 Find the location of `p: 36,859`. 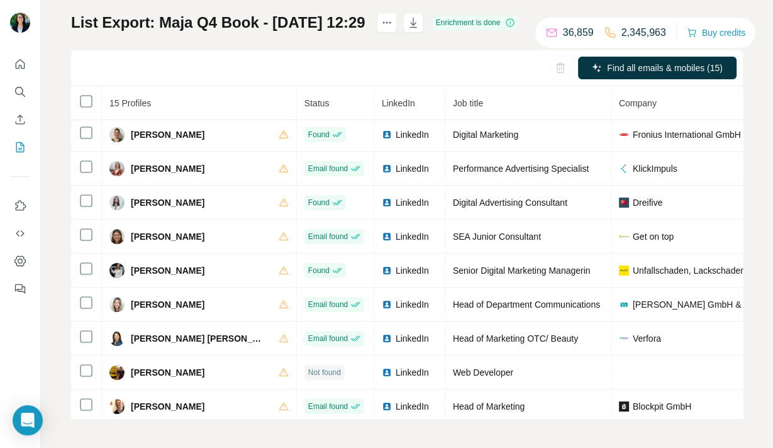

p: 36,859 is located at coordinates (578, 33).